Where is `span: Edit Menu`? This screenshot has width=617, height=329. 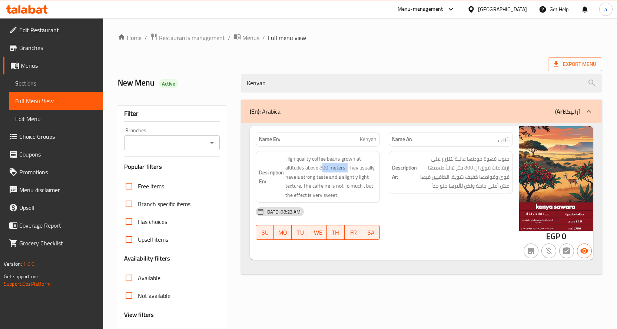
span: Edit Menu is located at coordinates (56, 119).